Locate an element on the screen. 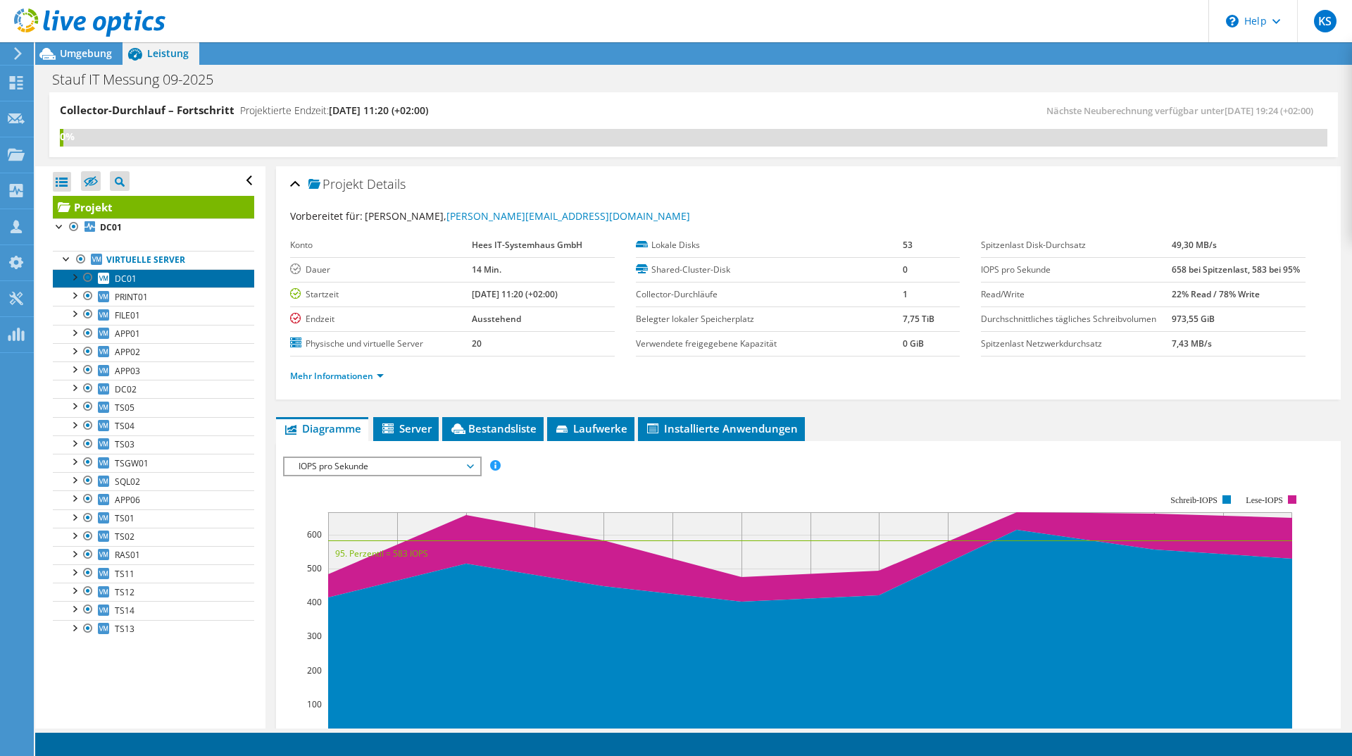  span: TS11 is located at coordinates (125, 573).